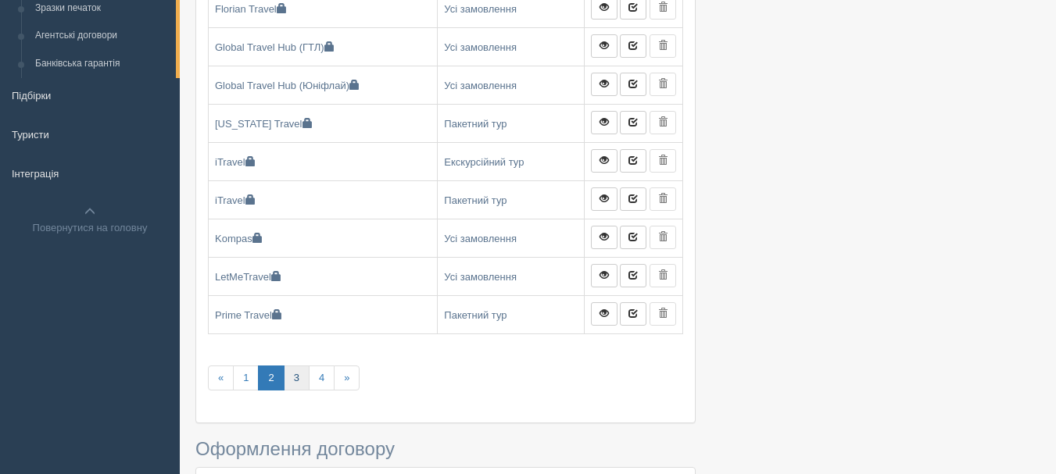 The image size is (1056, 474). Describe the element at coordinates (102, 36) in the screenshot. I see `a: Агентські договори` at that location.